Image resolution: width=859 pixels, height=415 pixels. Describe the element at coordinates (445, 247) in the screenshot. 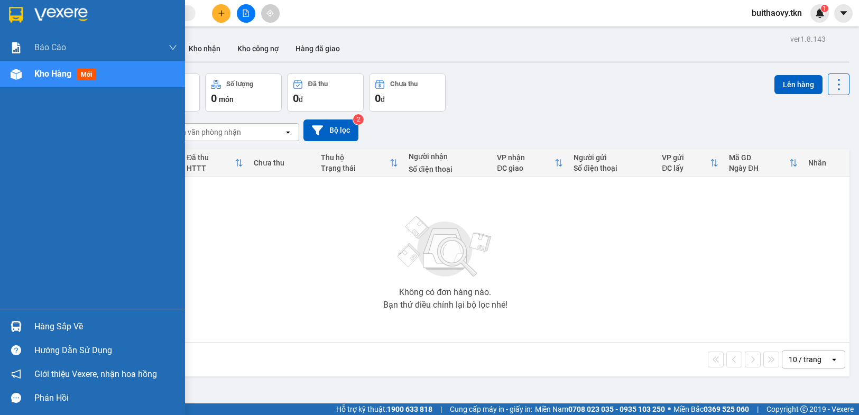

I see `img: svg+xml;base64,PHN2ZyBjbGFzcz0ibGlzdC1wbHVnX19zdmciIHhtbG5zPSJodHRwOi8vd3d3LnczLm9yZy8yMDAwL3N2Zy...` at that location.